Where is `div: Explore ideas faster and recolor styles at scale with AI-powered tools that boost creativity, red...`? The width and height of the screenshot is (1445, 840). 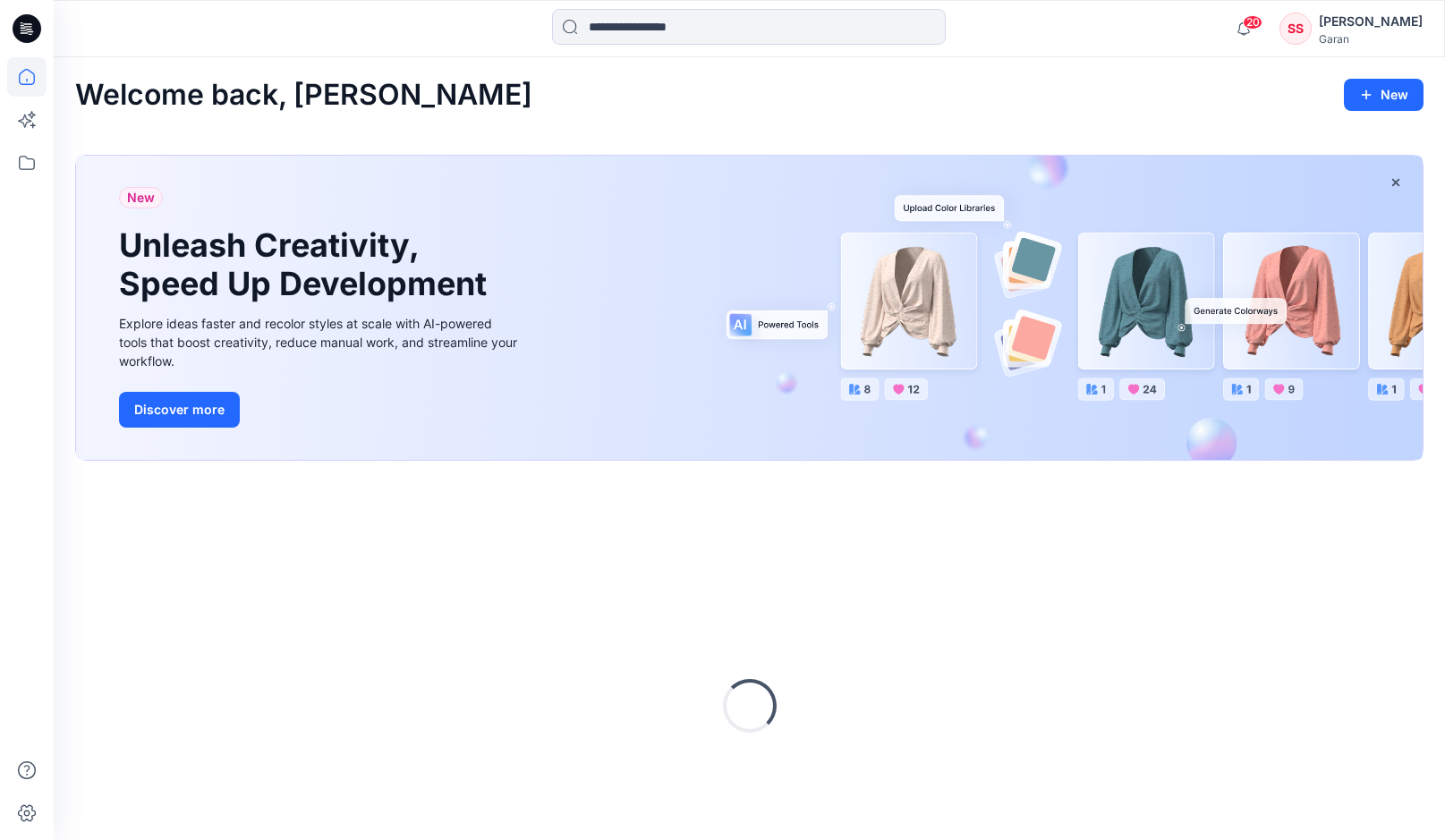
div: Explore ideas faster and recolor styles at scale with AI-powered tools that boost creativity, red... is located at coordinates (321, 342).